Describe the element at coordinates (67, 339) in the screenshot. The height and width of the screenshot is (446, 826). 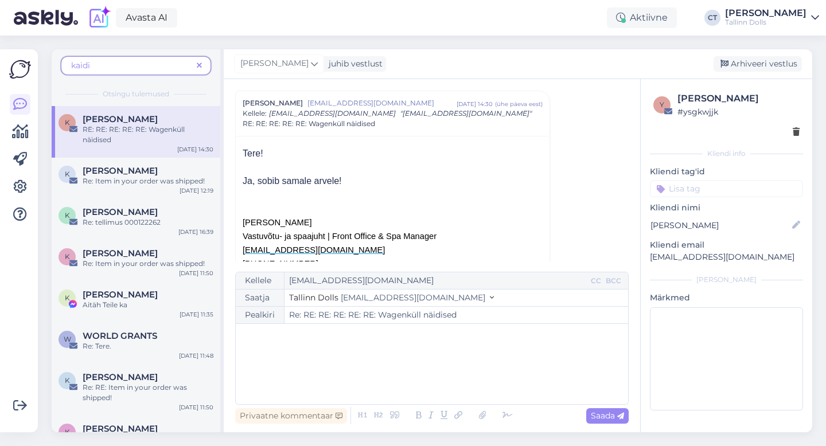
I see `span: W` at that location.